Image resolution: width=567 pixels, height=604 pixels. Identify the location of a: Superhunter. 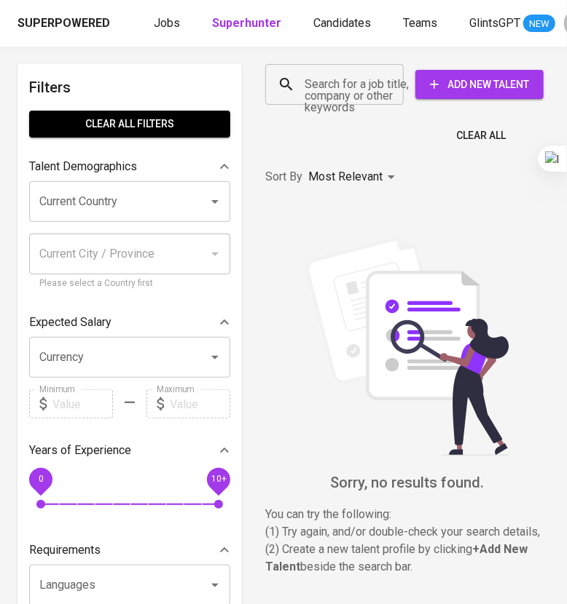
(248, 23).